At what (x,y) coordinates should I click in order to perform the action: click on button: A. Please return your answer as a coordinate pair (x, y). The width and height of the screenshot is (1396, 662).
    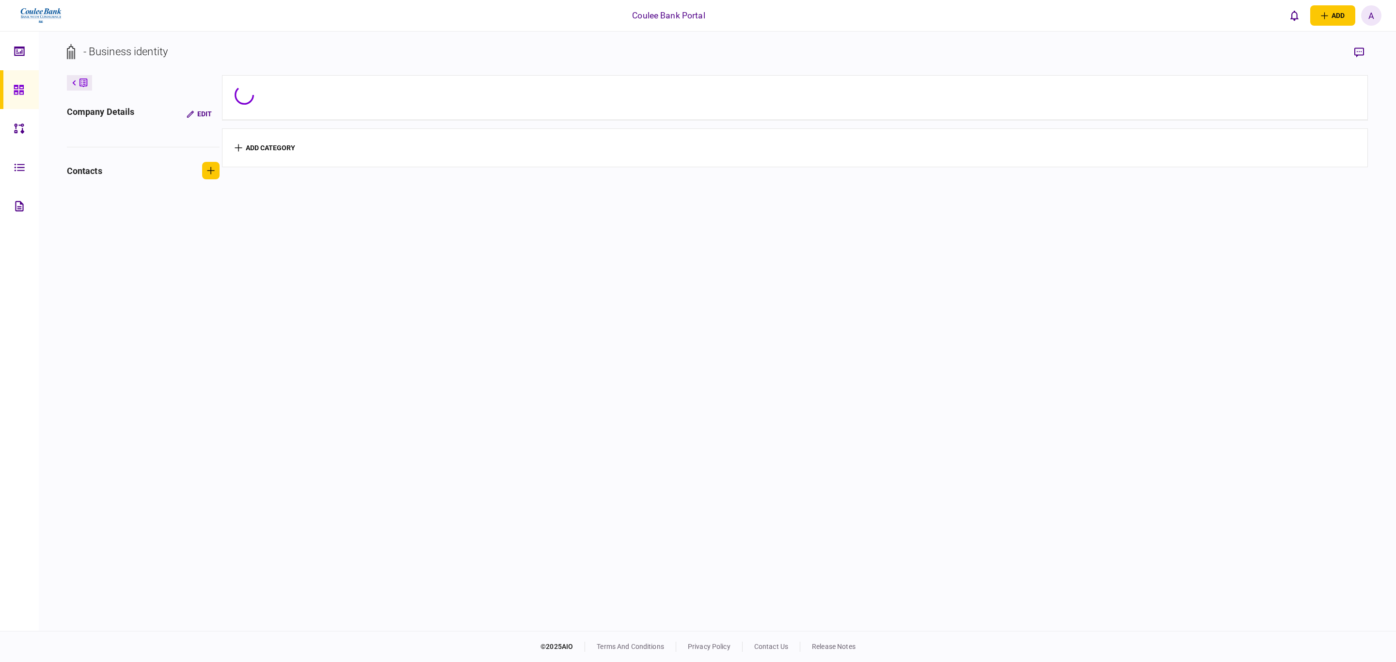
    Looking at the image, I should click on (1372, 16).